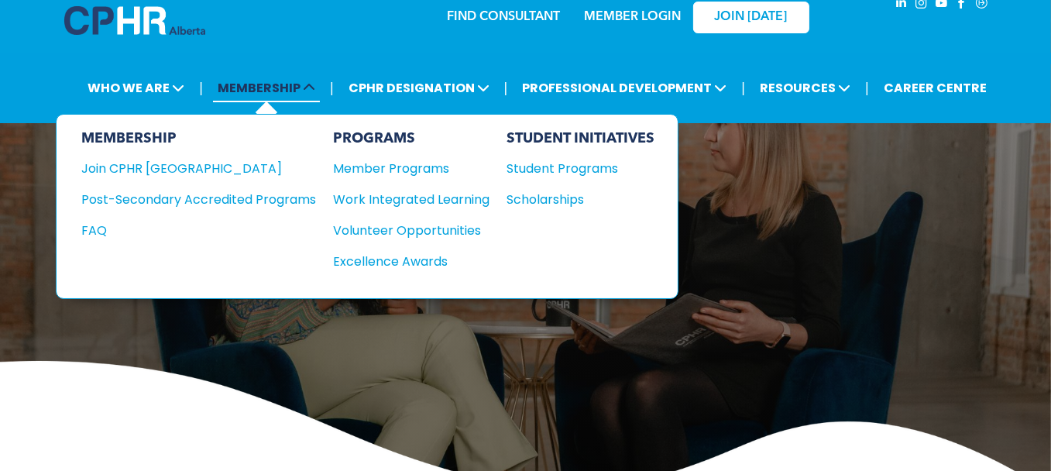 Image resolution: width=1051 pixels, height=471 pixels. What do you see at coordinates (198, 199) in the screenshot?
I see `a: Post-Secondary Accredited Programs` at bounding box center [198, 199].